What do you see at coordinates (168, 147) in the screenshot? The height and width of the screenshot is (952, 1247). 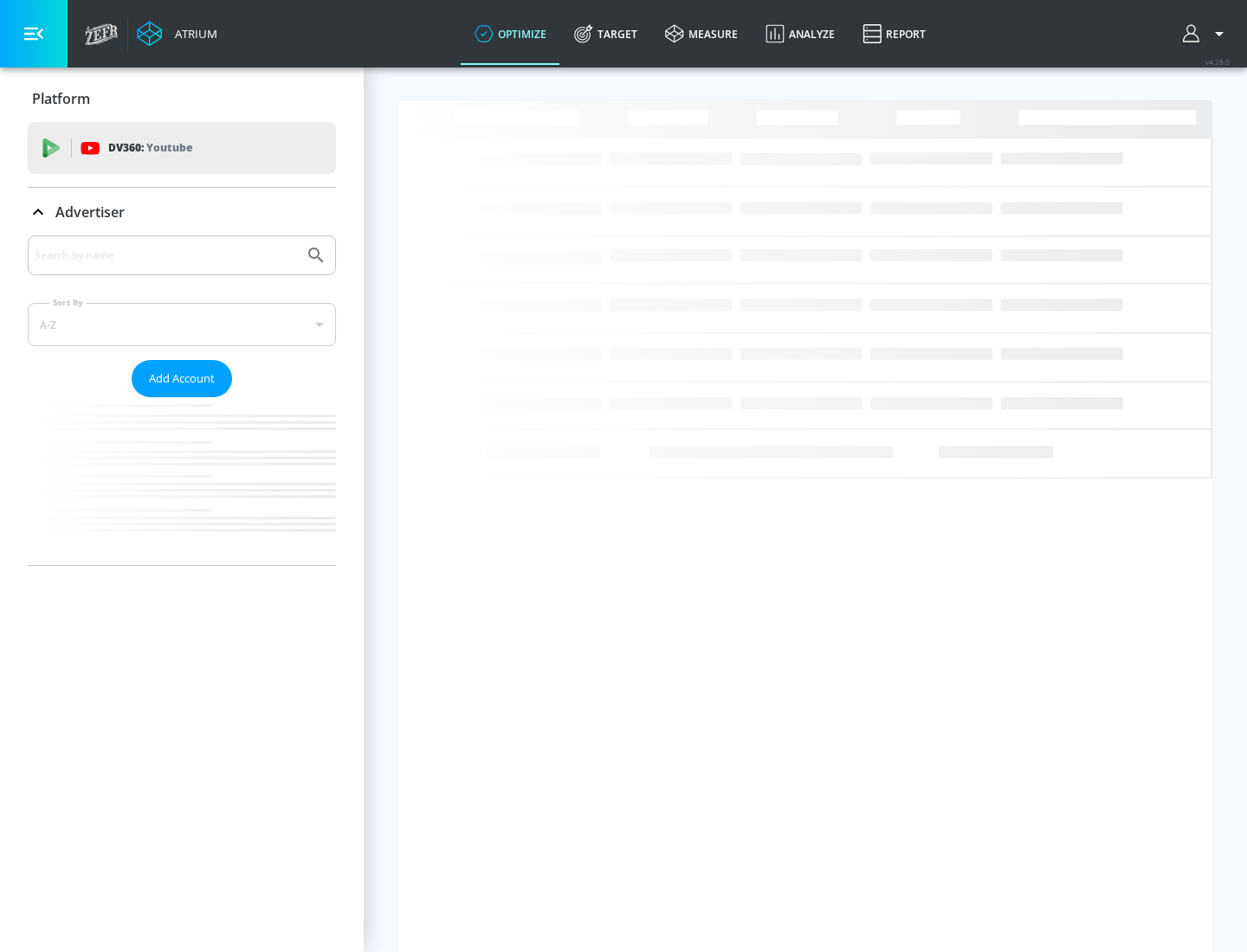 I see `p: Youtube` at bounding box center [168, 147].